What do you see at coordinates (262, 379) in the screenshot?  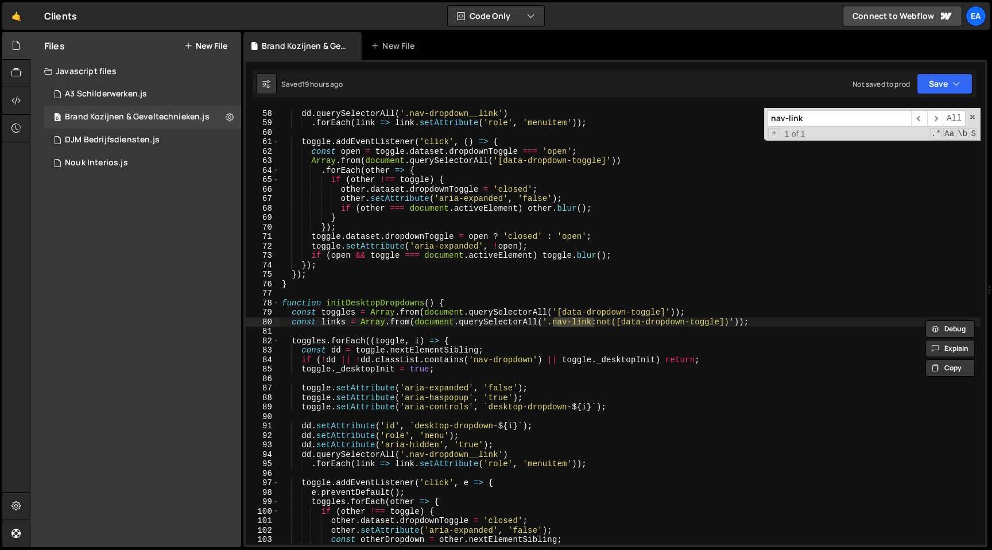 I see `div: 86` at bounding box center [262, 379].